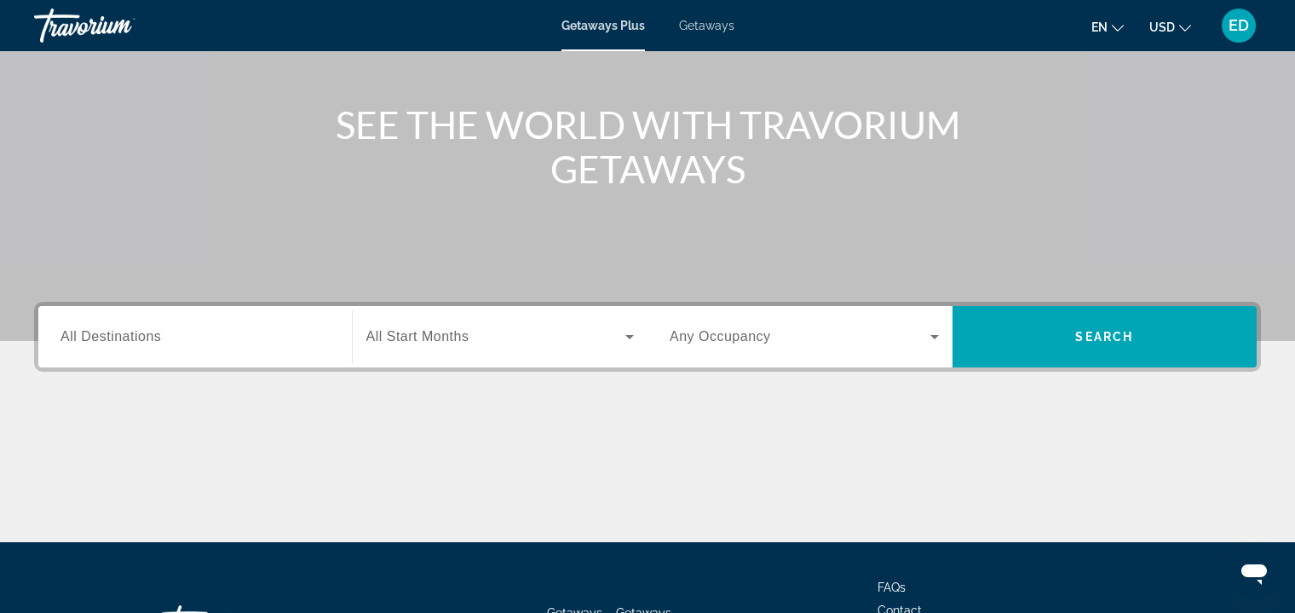  What do you see at coordinates (418, 336) in the screenshot?
I see `span: All Start Months` at bounding box center [418, 336].